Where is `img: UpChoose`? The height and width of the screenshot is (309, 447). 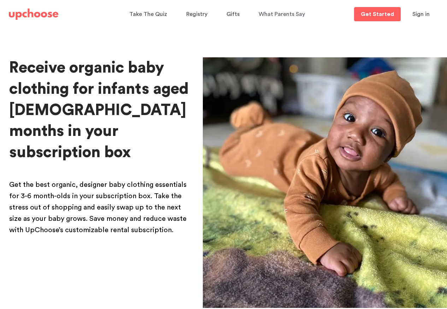 img: UpChoose is located at coordinates (34, 14).